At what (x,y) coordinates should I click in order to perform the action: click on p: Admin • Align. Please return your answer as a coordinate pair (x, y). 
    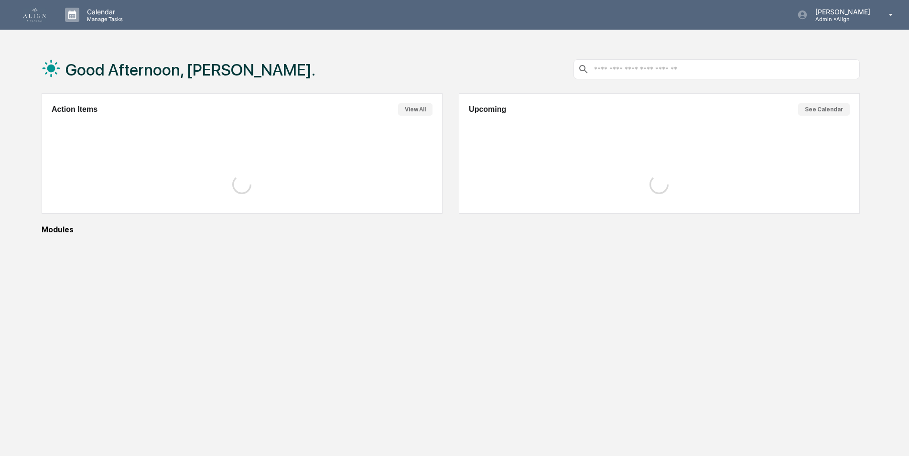
    Looking at the image, I should click on (841, 19).